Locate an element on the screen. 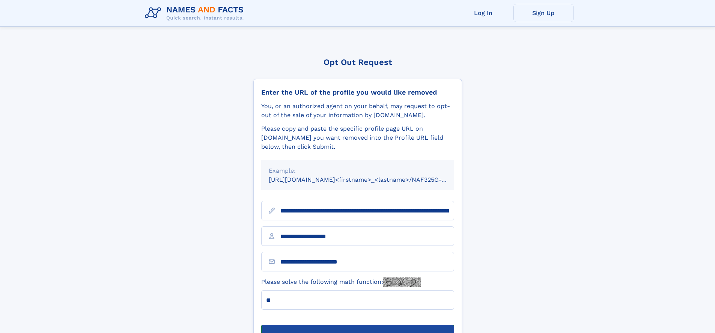 The width and height of the screenshot is (715, 333). div: Opt Out Request is located at coordinates (358, 62).